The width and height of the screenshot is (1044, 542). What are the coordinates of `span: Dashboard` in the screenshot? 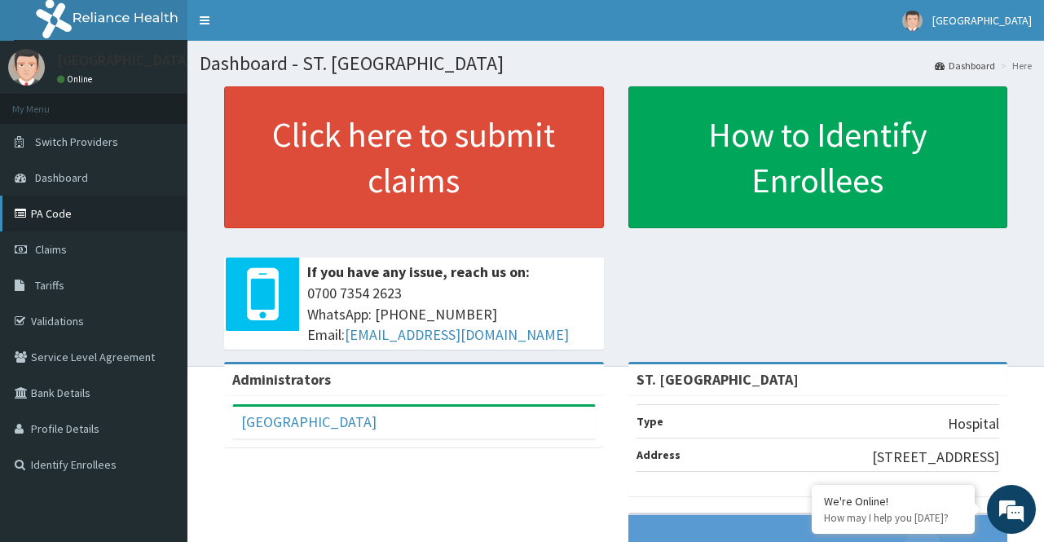 It's located at (61, 178).